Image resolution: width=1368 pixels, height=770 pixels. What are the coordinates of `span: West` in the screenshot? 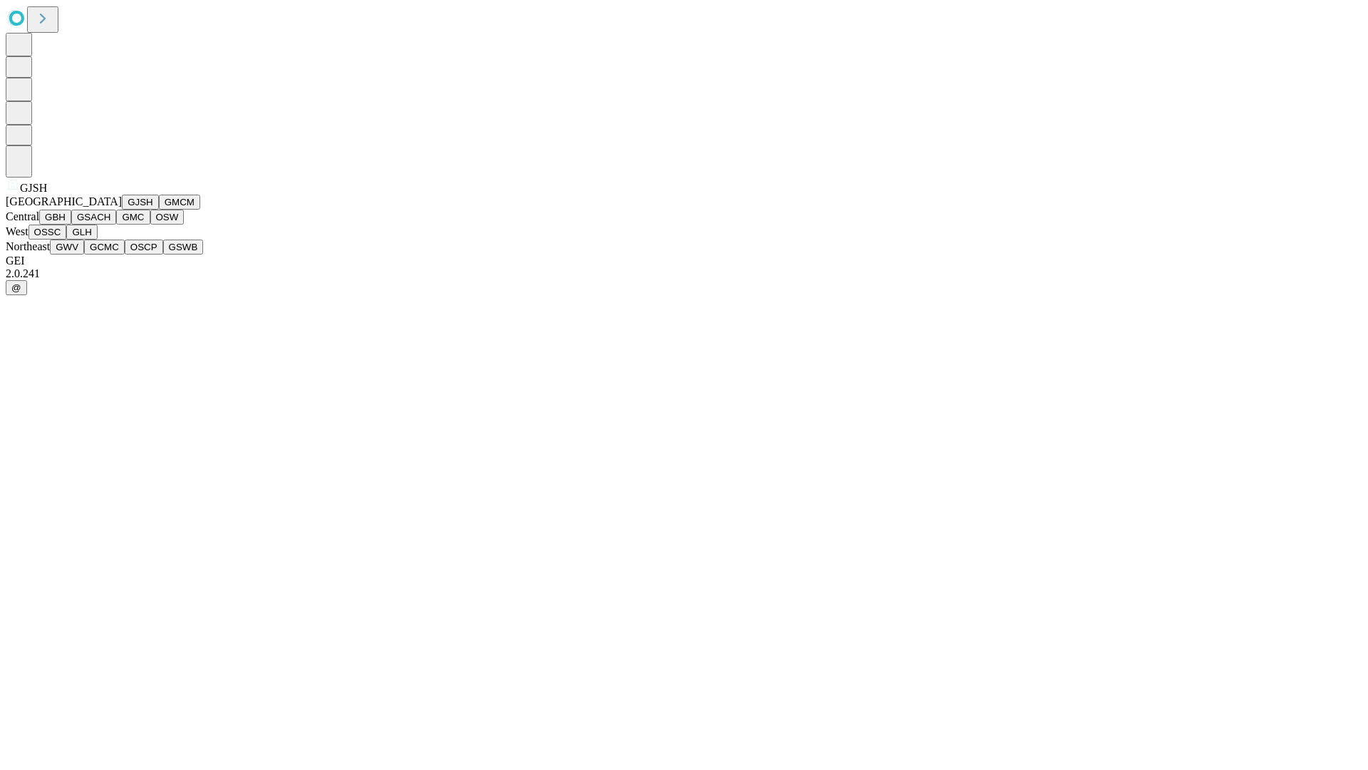 It's located at (17, 231).